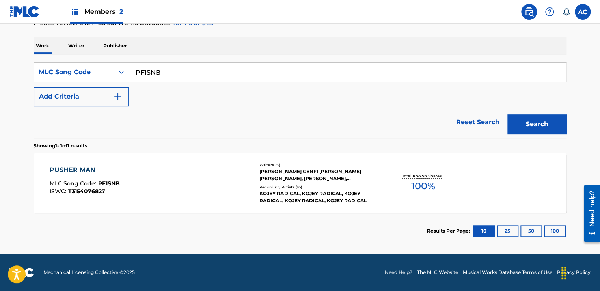 The height and width of the screenshot is (291, 600). Describe the element at coordinates (24, 11) in the screenshot. I see `img: MLC Logo` at that location.